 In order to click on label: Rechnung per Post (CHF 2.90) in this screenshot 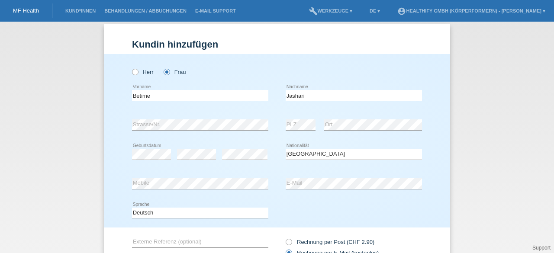, I will do `click(330, 242)`.